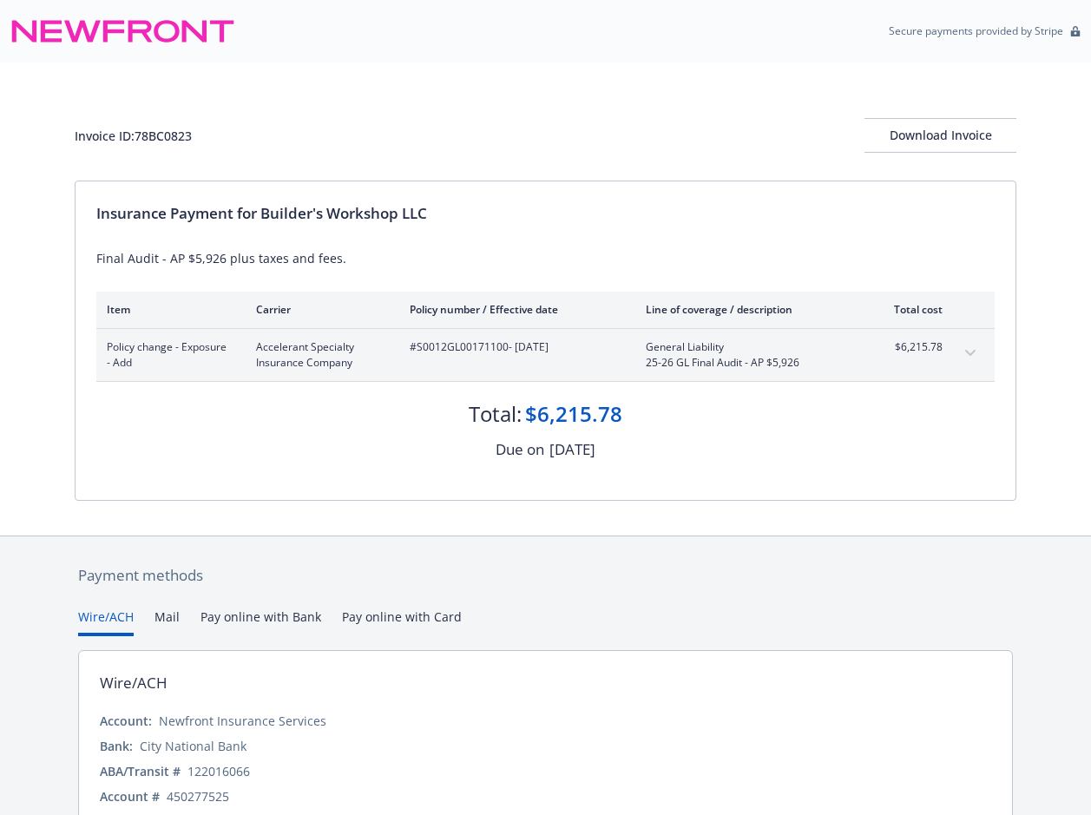 The width and height of the screenshot is (1091, 815). What do you see at coordinates (909, 347) in the screenshot?
I see `span: $6,215.78` at bounding box center [909, 347].